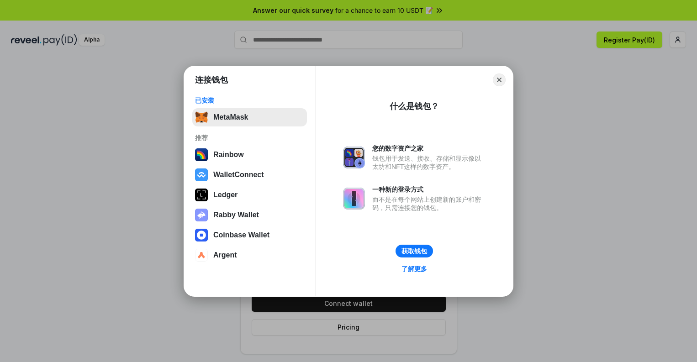 Image resolution: width=697 pixels, height=362 pixels. Describe the element at coordinates (249, 117) in the screenshot. I see `button: MetaMask` at that location.